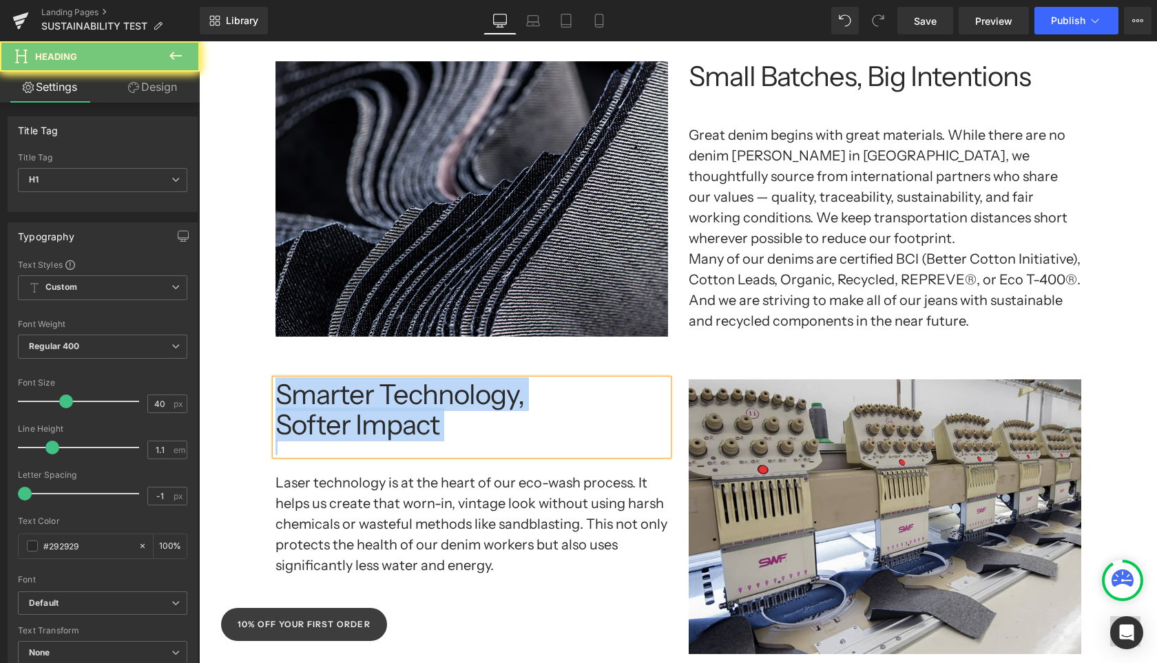 The width and height of the screenshot is (1157, 663). What do you see at coordinates (233, 21) in the screenshot?
I see `a: New Library` at bounding box center [233, 21].